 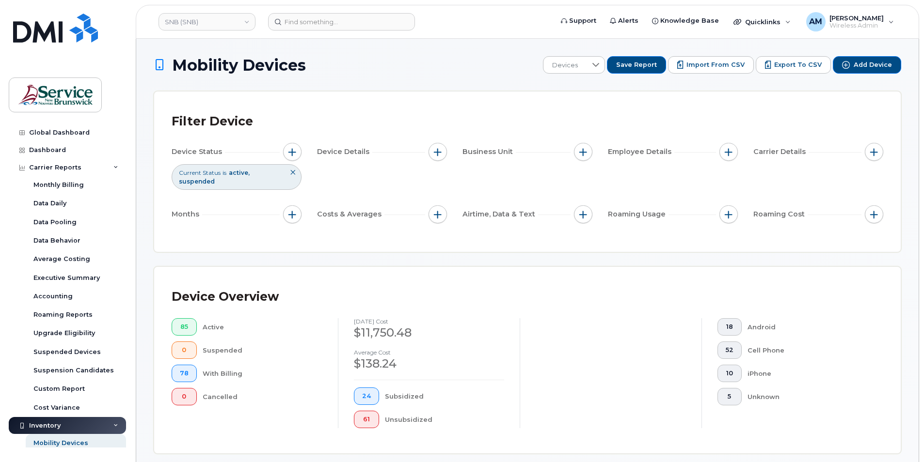 I want to click on div: Android, so click(x=807, y=327).